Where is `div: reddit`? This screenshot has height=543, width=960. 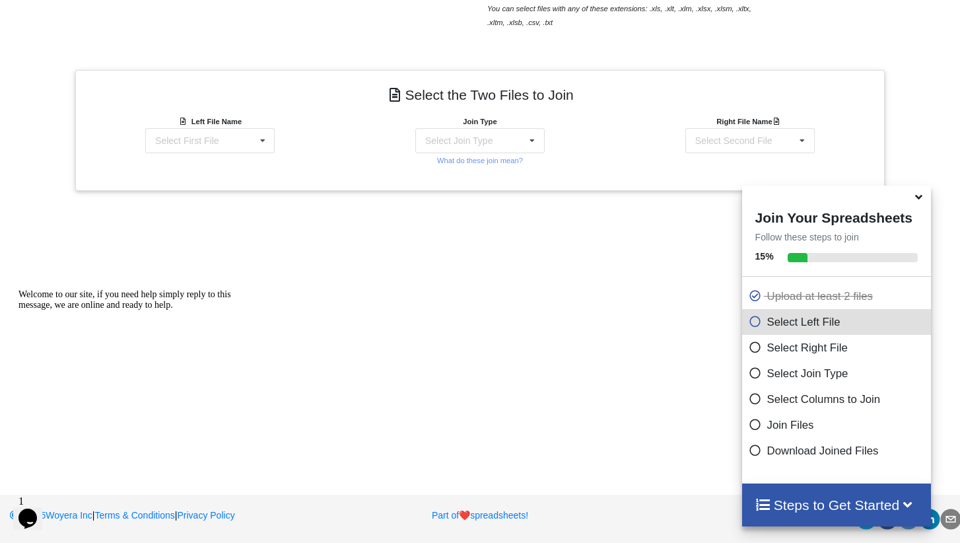 div: reddit is located at coordinates (909, 519).